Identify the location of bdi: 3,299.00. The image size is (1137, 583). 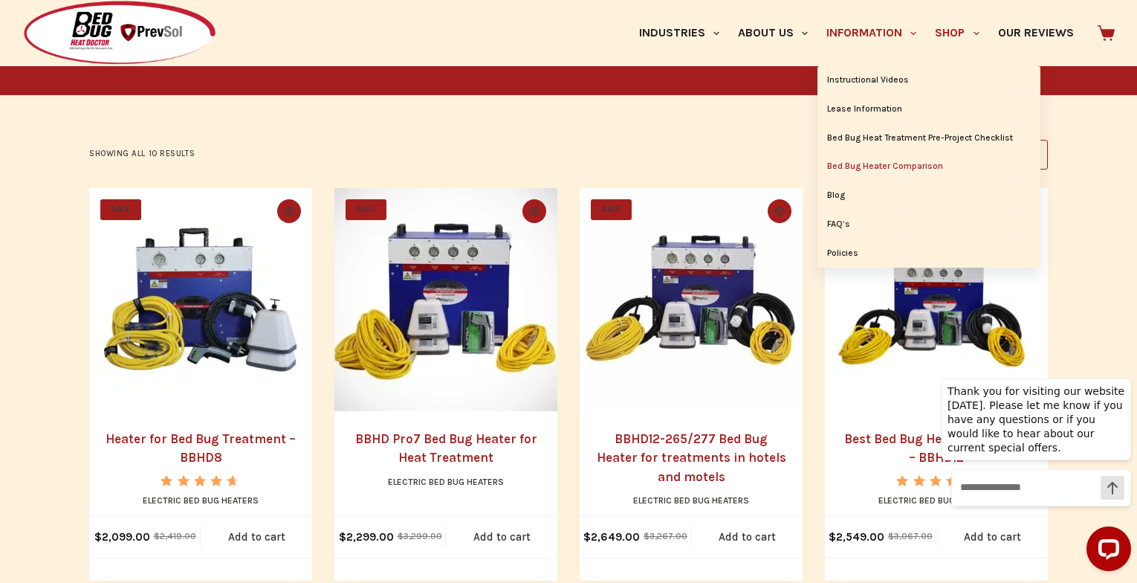
(420, 536).